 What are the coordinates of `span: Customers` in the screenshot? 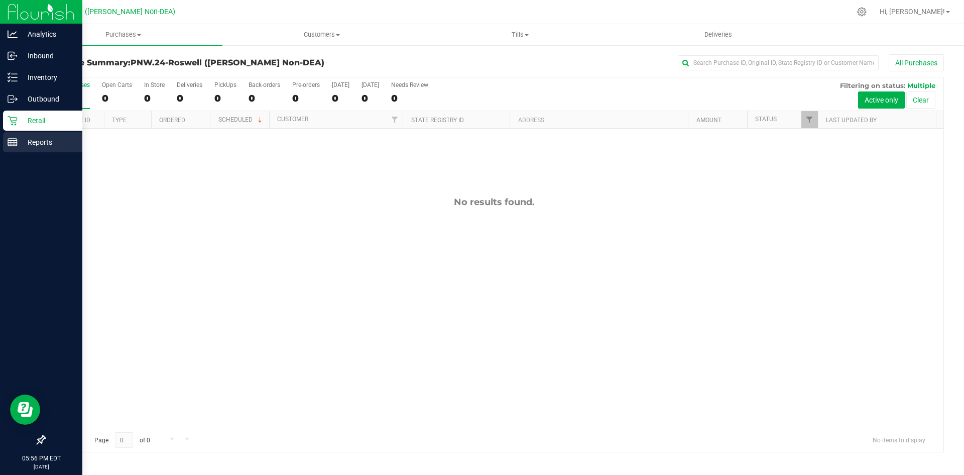 It's located at (321, 35).